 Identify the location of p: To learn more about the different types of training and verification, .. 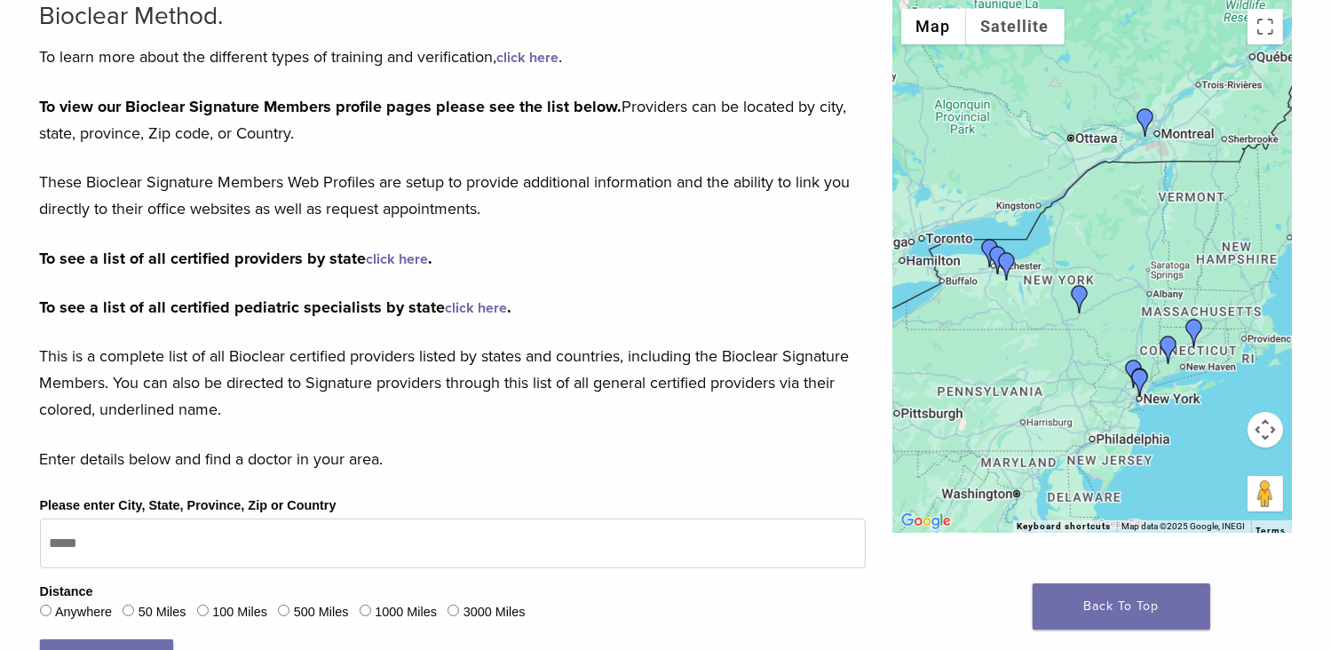
(453, 57).